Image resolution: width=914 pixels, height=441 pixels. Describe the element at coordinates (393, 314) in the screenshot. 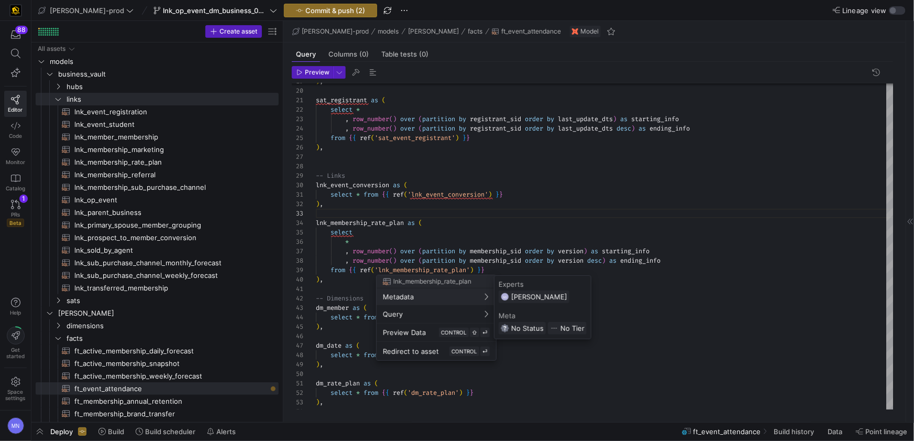

I see `span: Query` at that location.